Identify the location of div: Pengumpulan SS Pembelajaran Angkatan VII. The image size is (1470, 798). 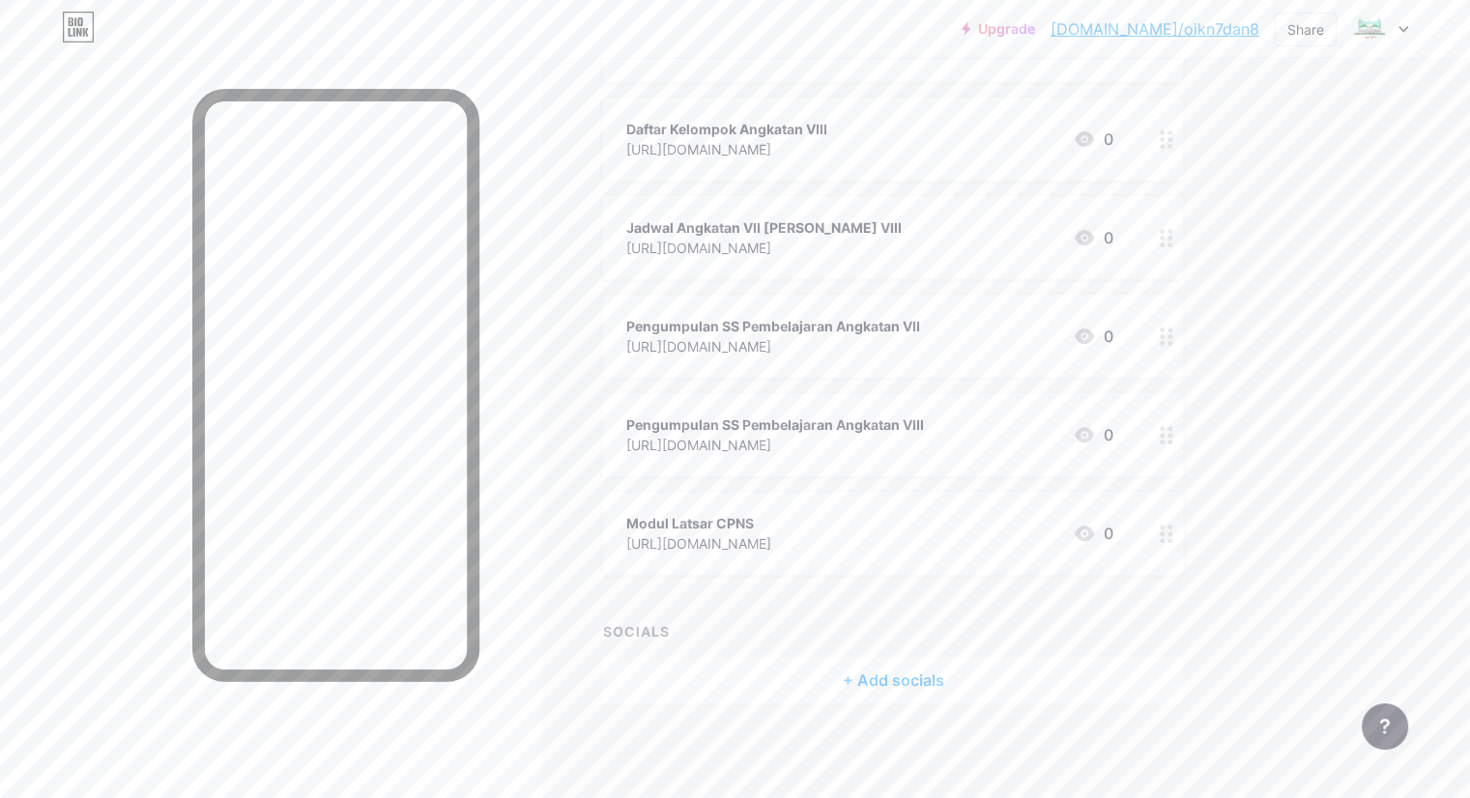
(773, 326).